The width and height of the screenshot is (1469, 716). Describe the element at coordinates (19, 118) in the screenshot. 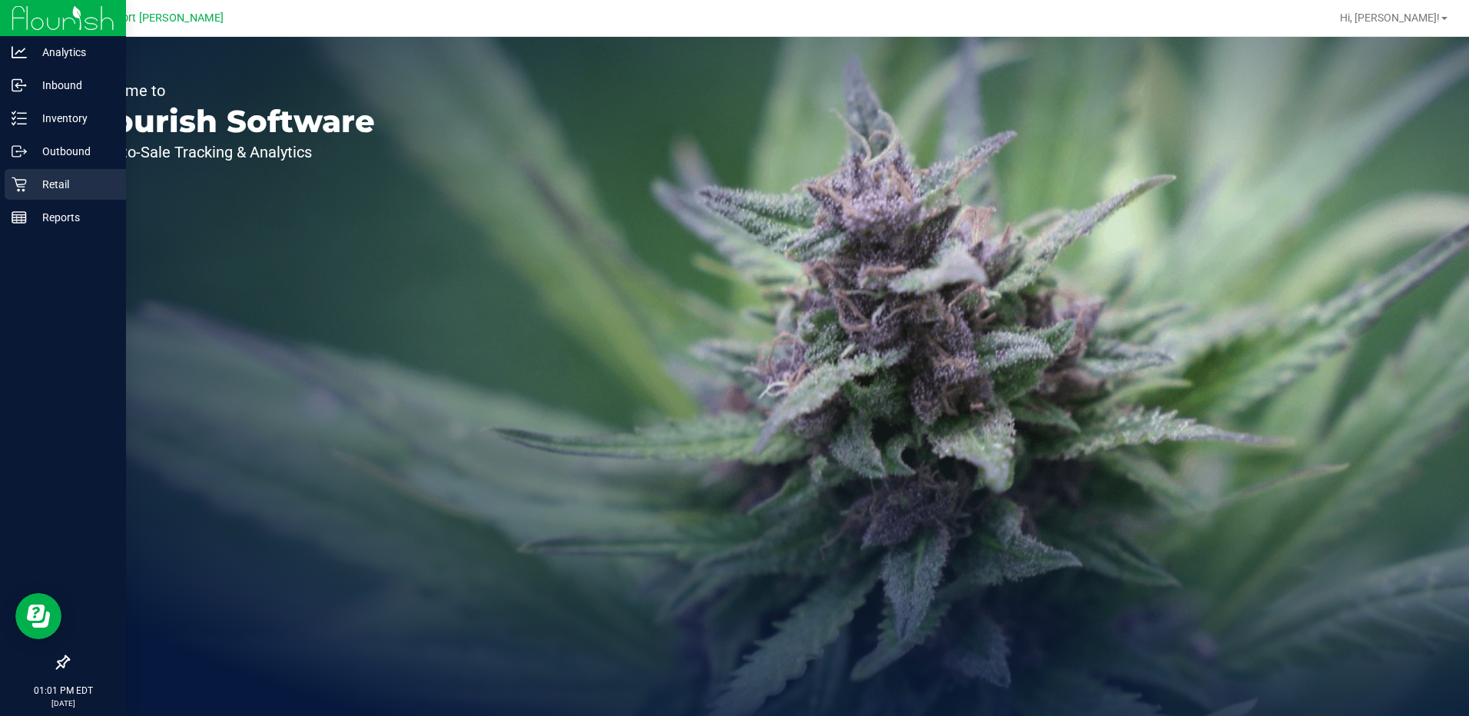

I see `inline-svg: Inventory` at that location.